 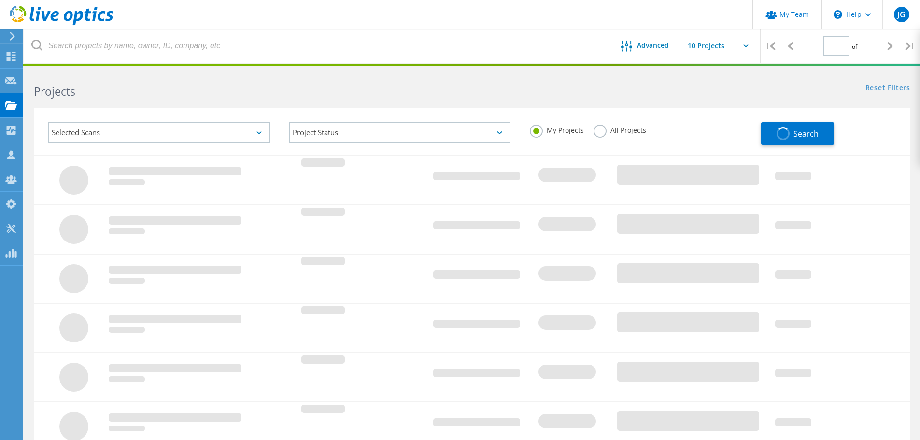 What do you see at coordinates (557, 129) in the screenshot?
I see `label: My Projects` at bounding box center [557, 129].